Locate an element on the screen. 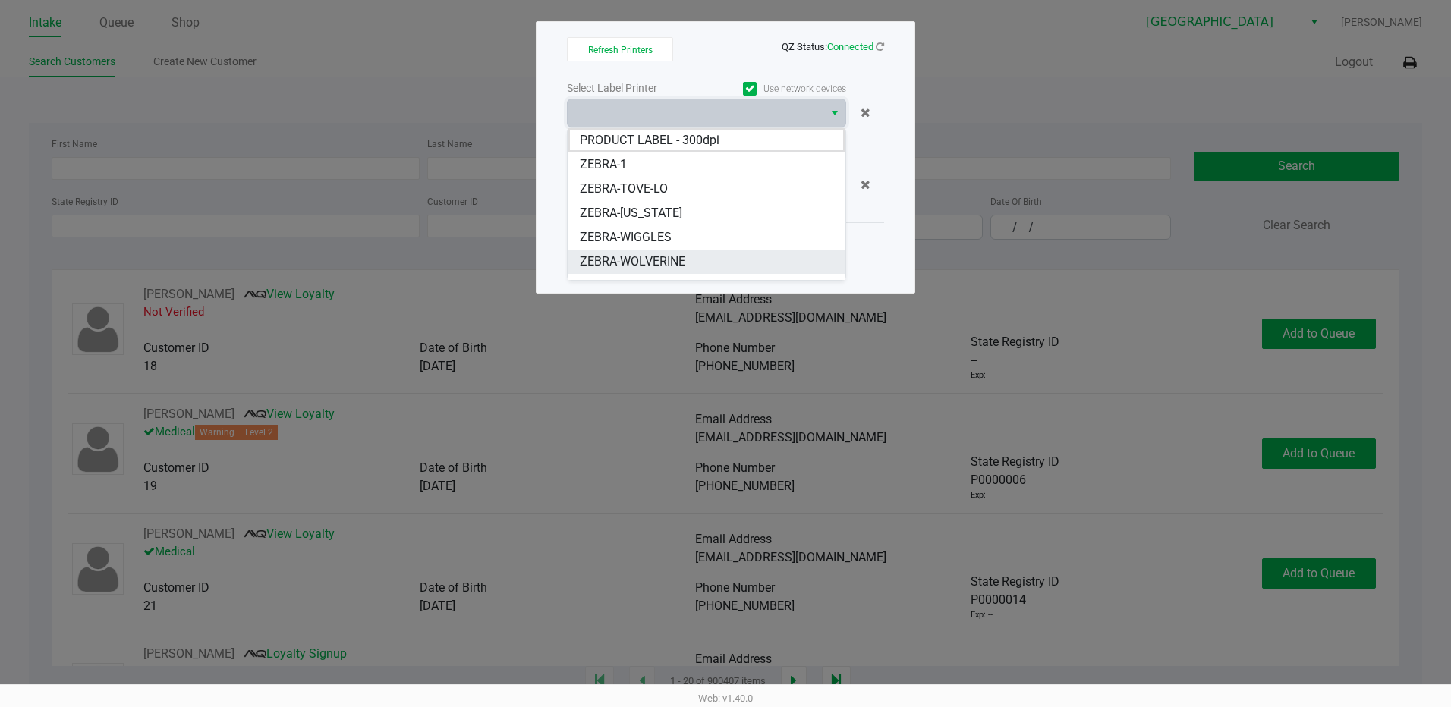 This screenshot has height=707, width=1451. span: PRODUCT LABEL - 300dpi is located at coordinates (650, 140).